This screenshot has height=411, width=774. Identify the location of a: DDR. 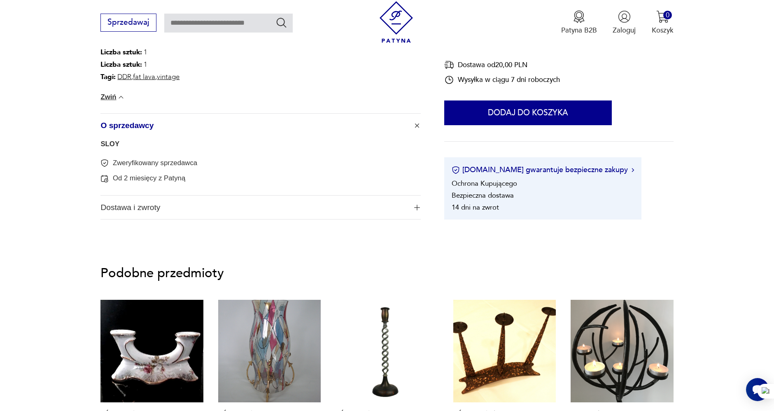
(124, 77).